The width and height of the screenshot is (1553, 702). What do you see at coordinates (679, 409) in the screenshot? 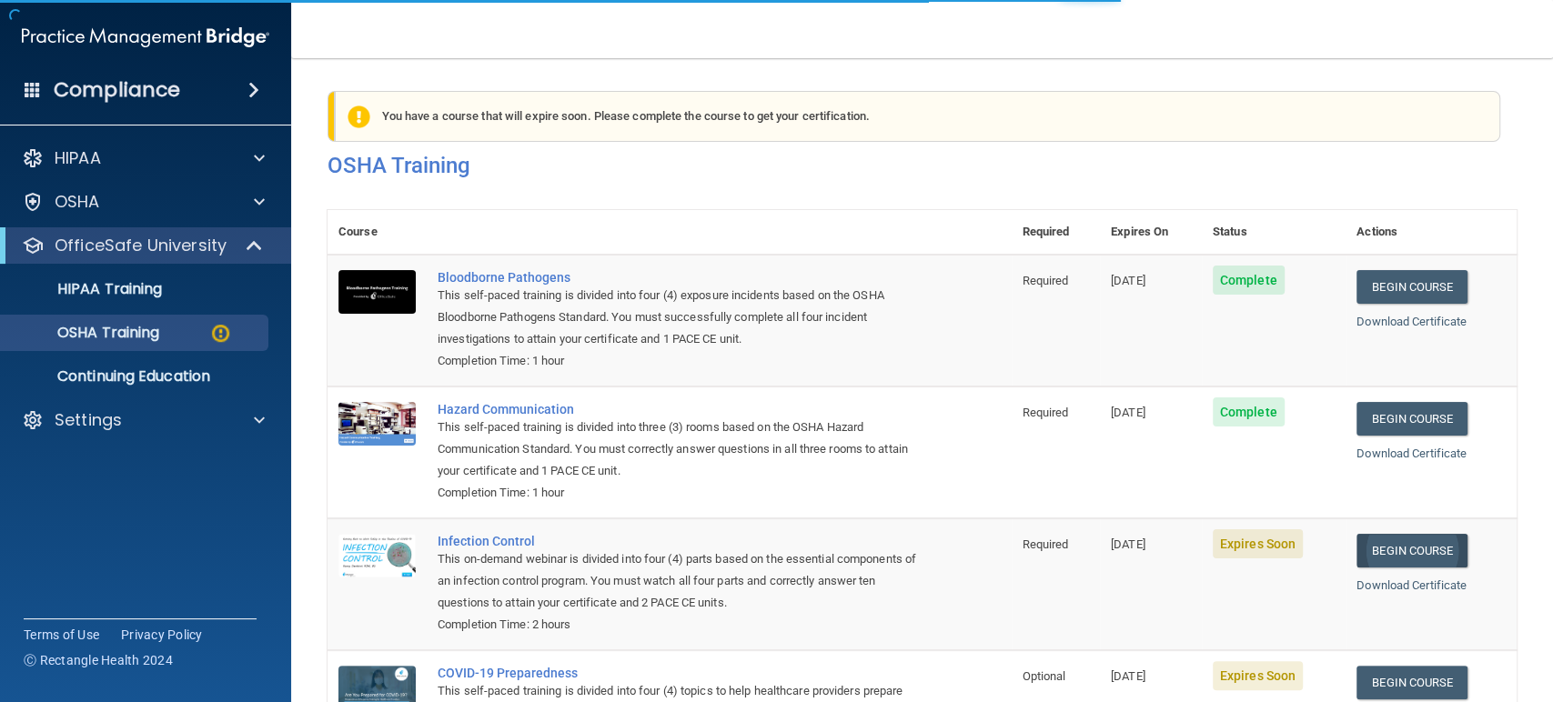
I see `a: Hazard Communication` at bounding box center [679, 409].